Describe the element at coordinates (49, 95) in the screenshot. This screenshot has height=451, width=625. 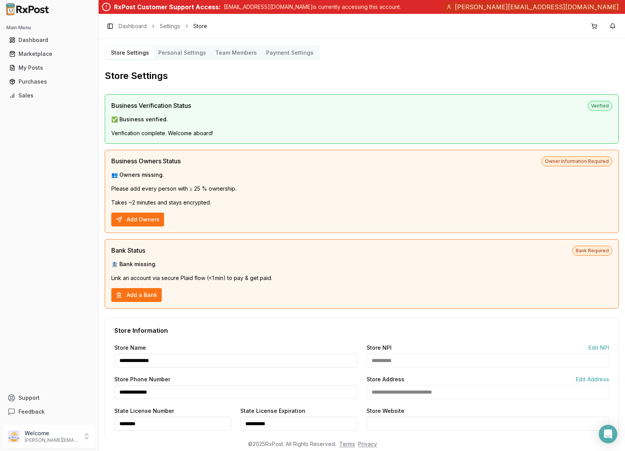
I see `button: Sales` at that location.